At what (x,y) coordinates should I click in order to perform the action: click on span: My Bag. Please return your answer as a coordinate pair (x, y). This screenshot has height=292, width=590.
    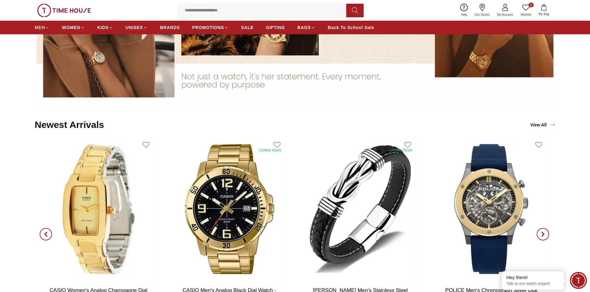
    Looking at the image, I should click on (543, 14).